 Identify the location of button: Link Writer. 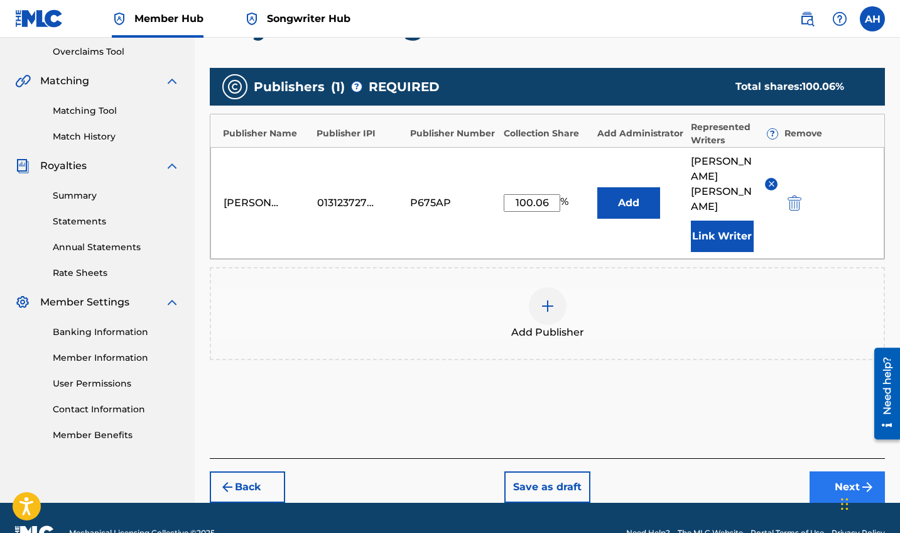
(722, 236).